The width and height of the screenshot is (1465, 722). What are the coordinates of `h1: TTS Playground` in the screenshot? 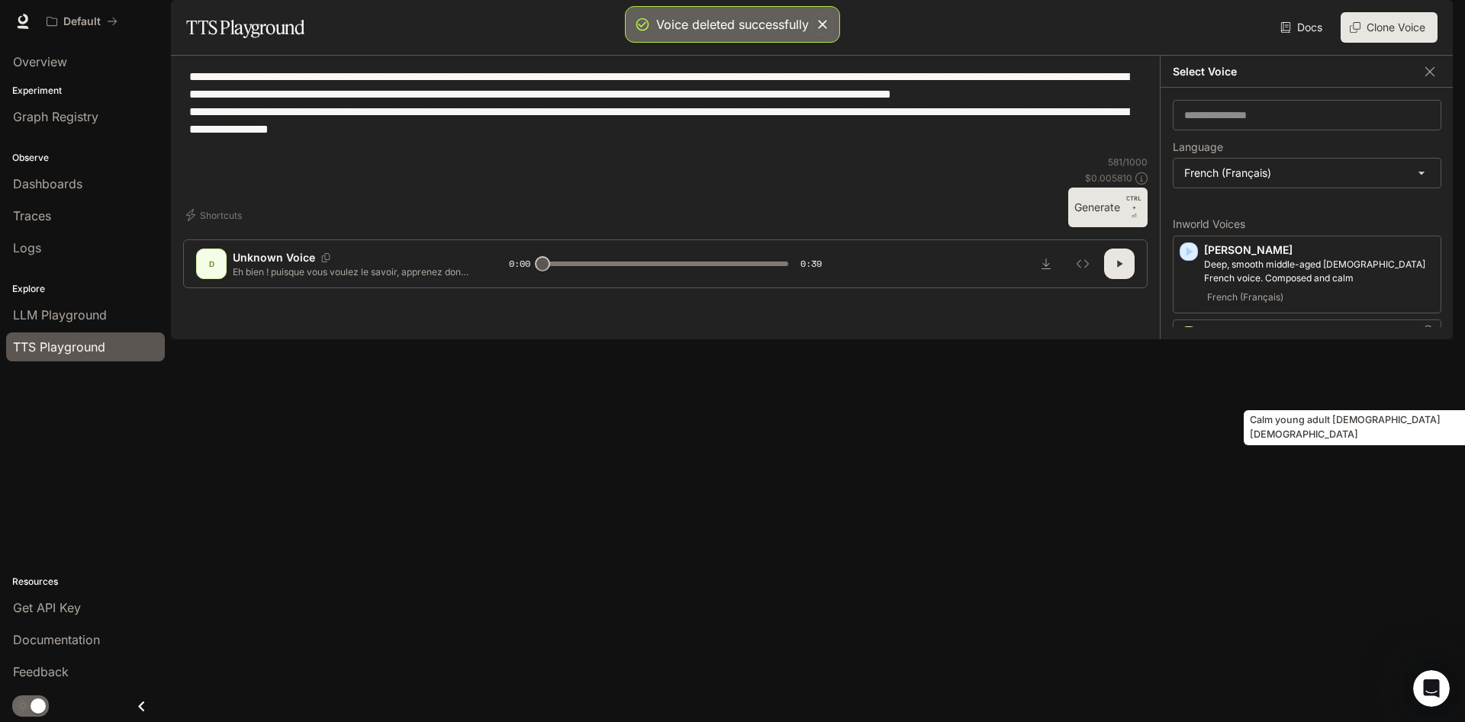 It's located at (245, 27).